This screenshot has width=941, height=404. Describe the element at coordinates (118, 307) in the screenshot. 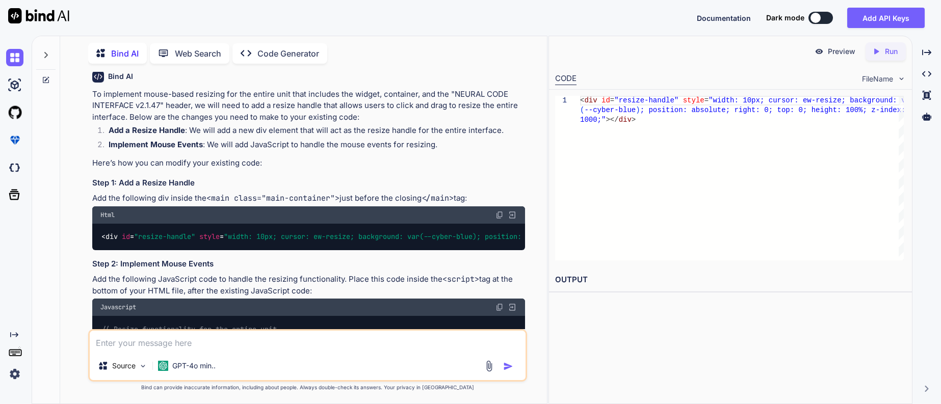

I see `span: Javascript` at that location.